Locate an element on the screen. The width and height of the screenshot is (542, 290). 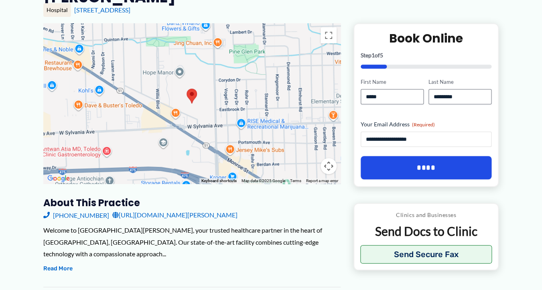
button: Read More is located at coordinates (58, 269).